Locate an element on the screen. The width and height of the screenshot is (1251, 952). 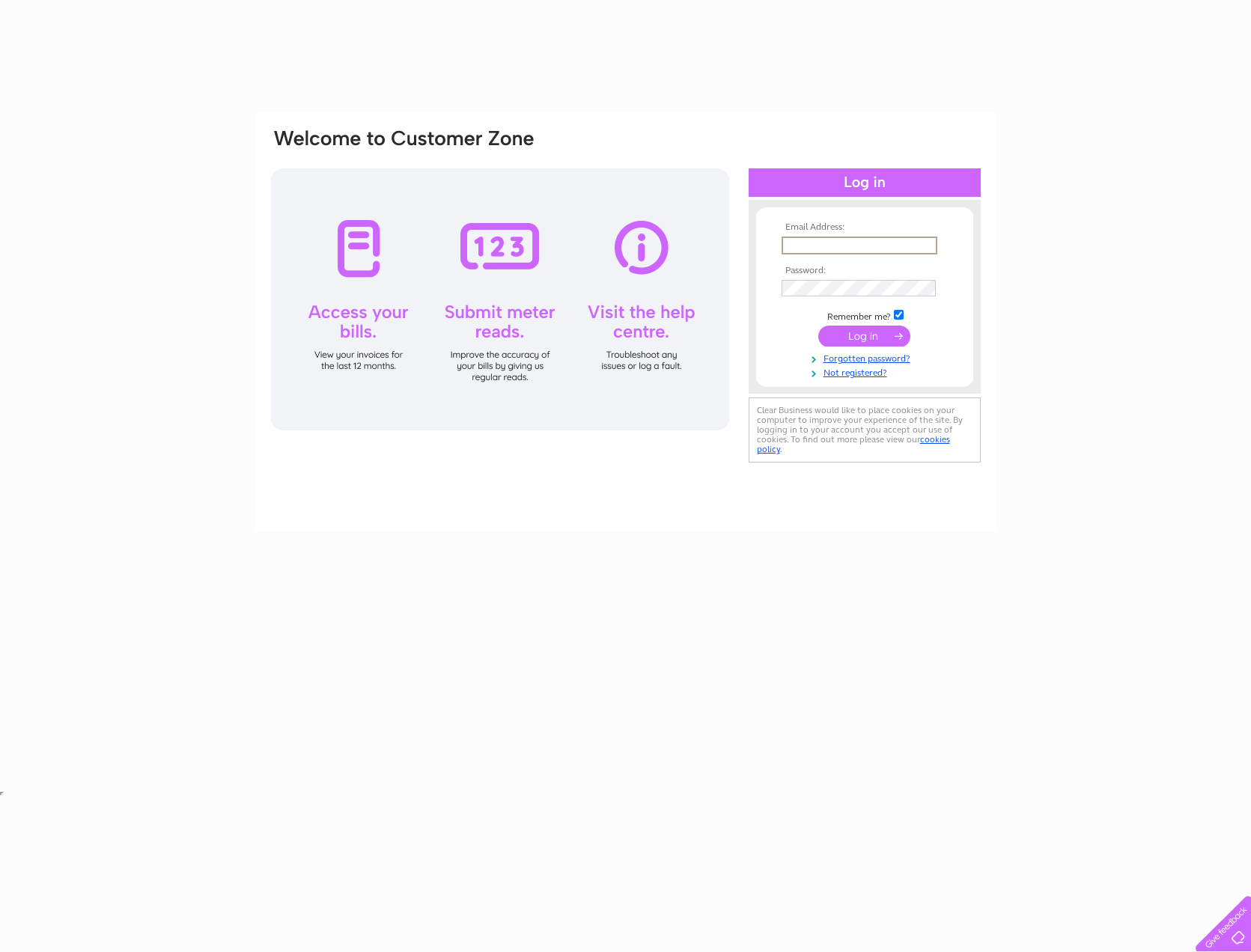
a: Not registered? is located at coordinates (867, 371).